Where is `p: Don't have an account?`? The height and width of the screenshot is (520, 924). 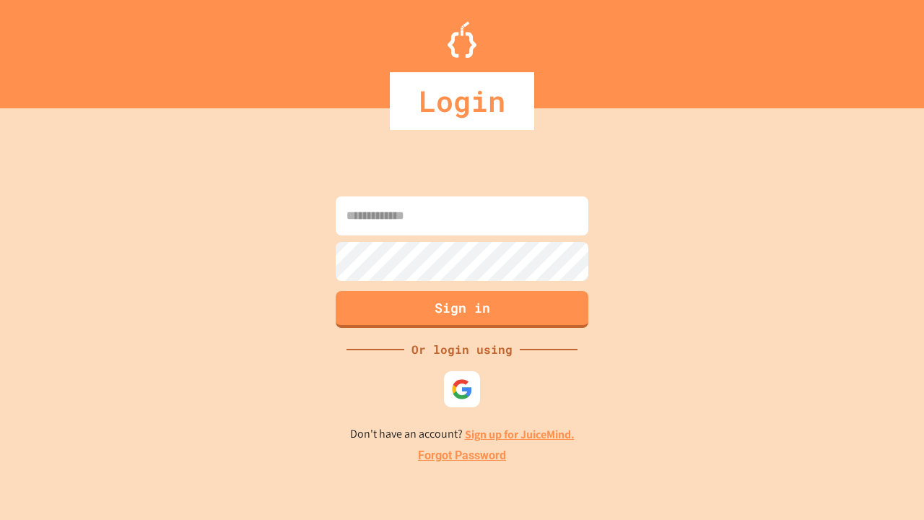 p: Don't have an account? is located at coordinates (462, 434).